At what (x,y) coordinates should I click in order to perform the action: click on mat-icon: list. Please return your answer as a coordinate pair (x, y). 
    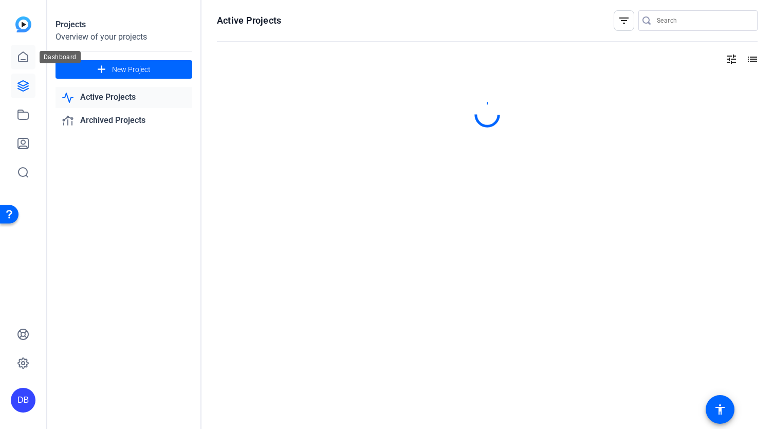
    Looking at the image, I should click on (752, 59).